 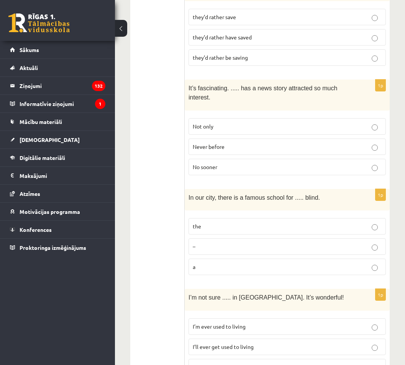 I want to click on input: Never before, so click(x=374, y=148).